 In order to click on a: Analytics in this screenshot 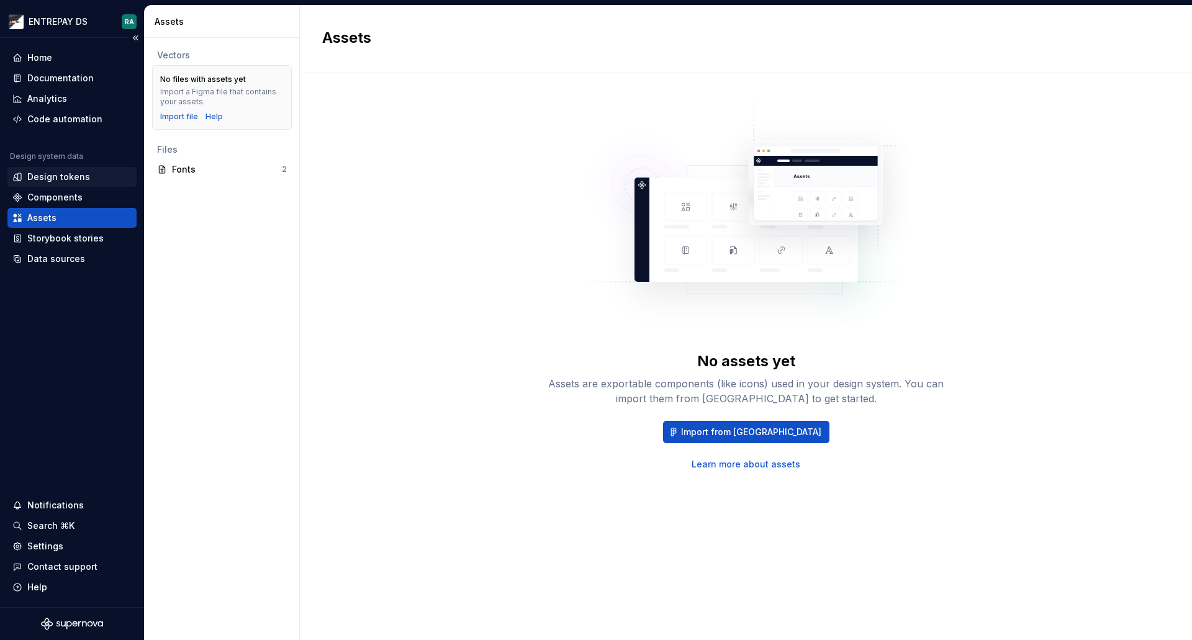, I will do `click(72, 99)`.